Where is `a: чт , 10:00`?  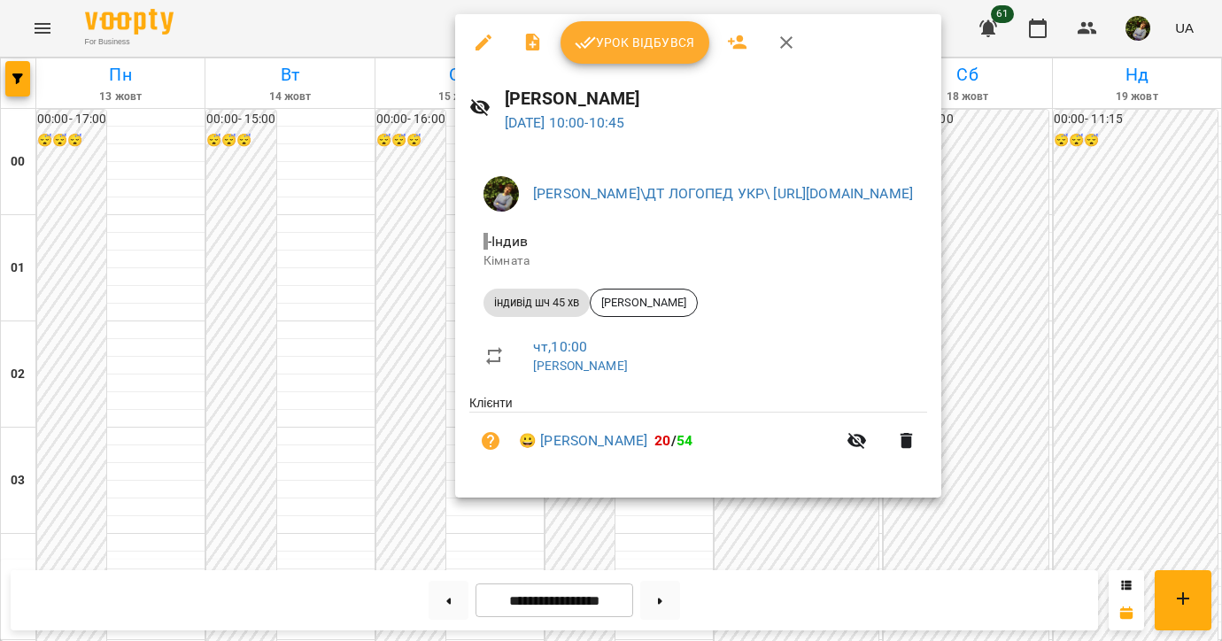 a: чт , 10:00 is located at coordinates (560, 346).